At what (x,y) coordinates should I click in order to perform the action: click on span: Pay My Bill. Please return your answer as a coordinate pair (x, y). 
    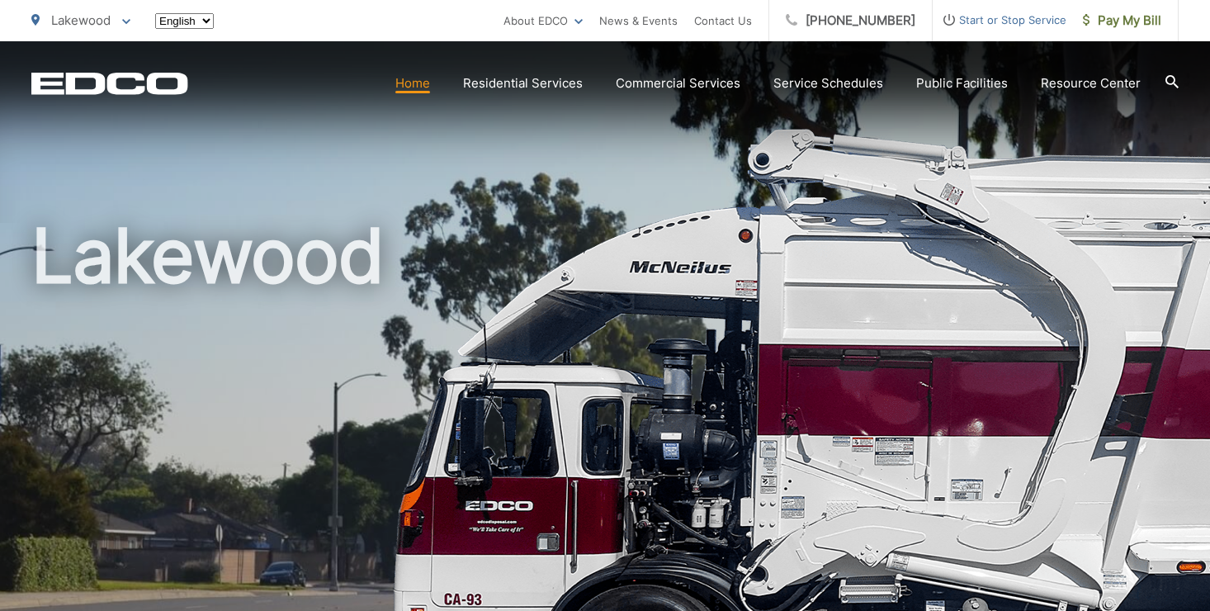
    Looking at the image, I should click on (1121, 21).